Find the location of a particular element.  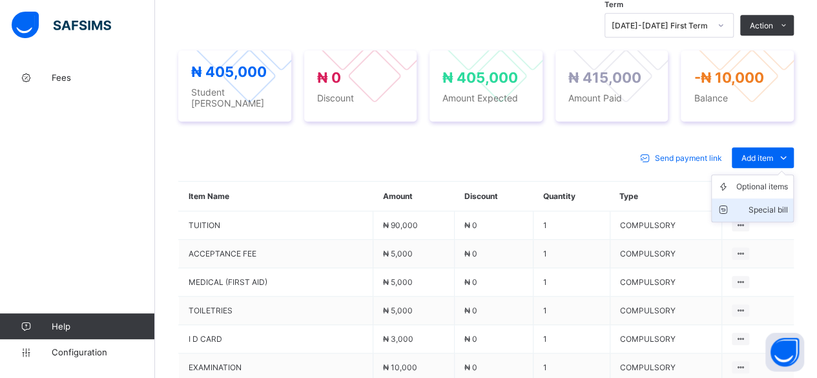

th: Item Name is located at coordinates (276, 196).